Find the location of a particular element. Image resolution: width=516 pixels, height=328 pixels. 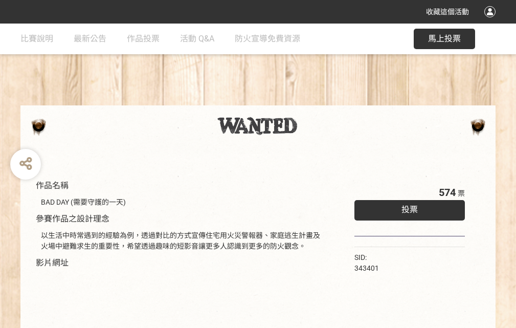

div: 以生活中時常遇到的經驗為例，透過對比的方式宣傳住宅用火災警報器、家庭逃生計畫及火場中避難求生的重要性，希望透過趣味的短影音讓更多人認識到更多的防火觀念。 is located at coordinates (182, 241).